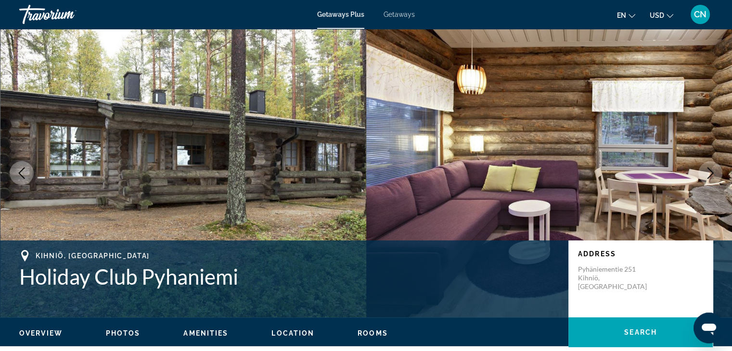 The image size is (732, 351). I want to click on button: Location, so click(292, 333).